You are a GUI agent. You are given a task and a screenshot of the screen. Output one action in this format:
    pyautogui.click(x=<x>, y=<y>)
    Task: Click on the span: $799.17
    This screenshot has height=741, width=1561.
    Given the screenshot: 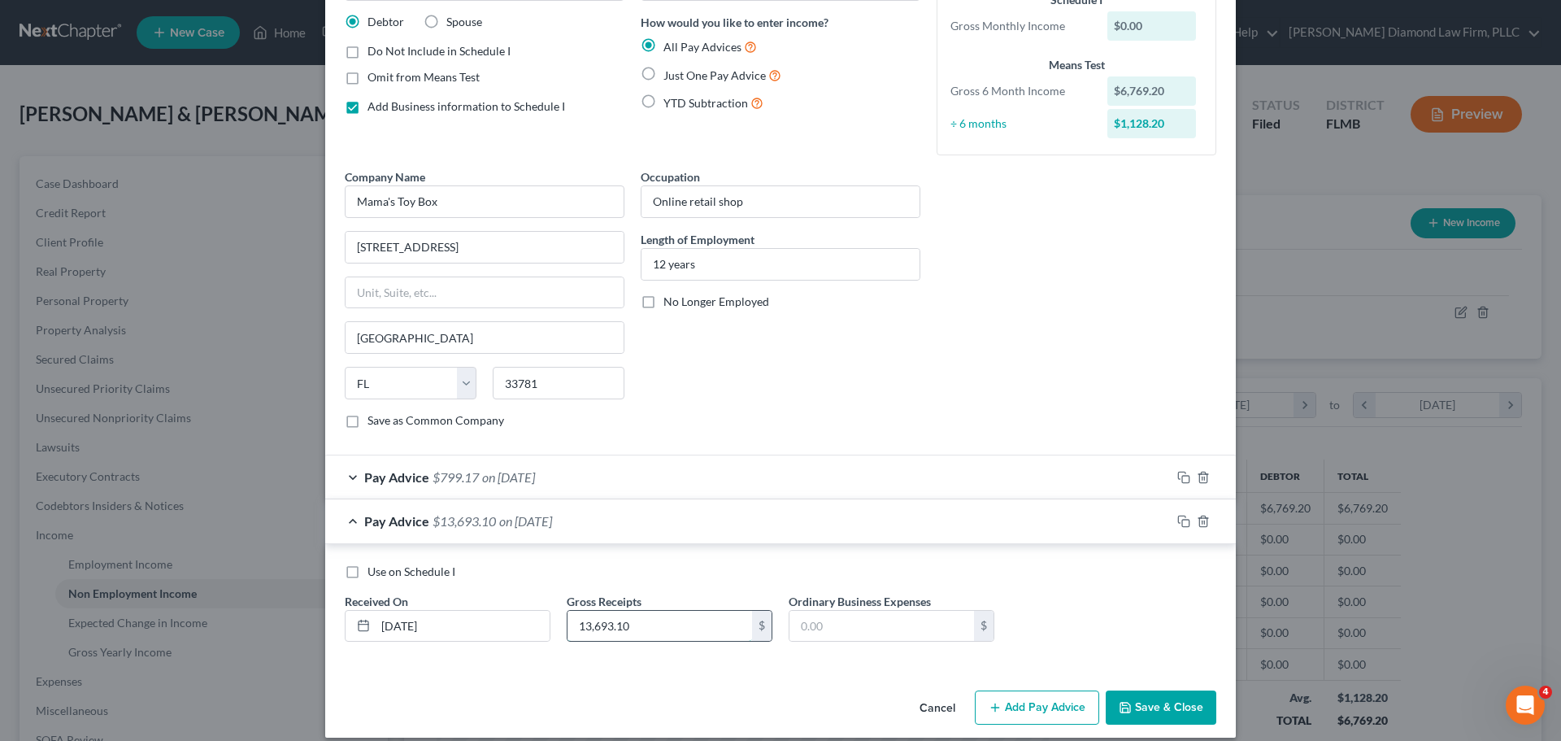 What is the action you would take?
    pyautogui.click(x=455, y=476)
    